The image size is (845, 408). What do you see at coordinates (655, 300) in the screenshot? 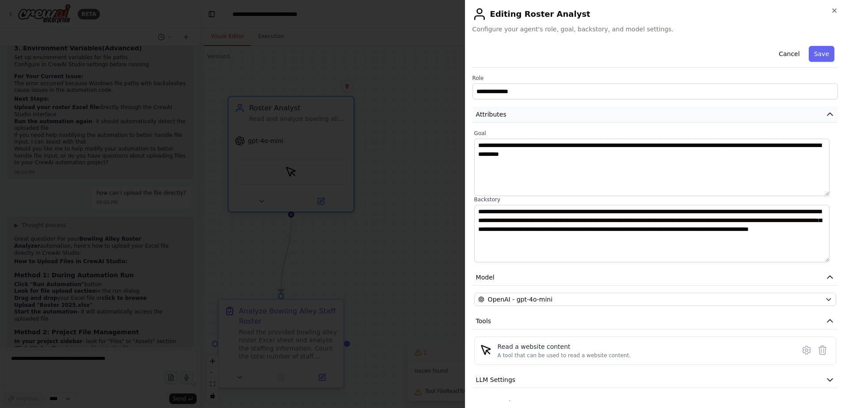
I see `button: OpenAI - gpt-4o-mini` at bounding box center [655, 300].